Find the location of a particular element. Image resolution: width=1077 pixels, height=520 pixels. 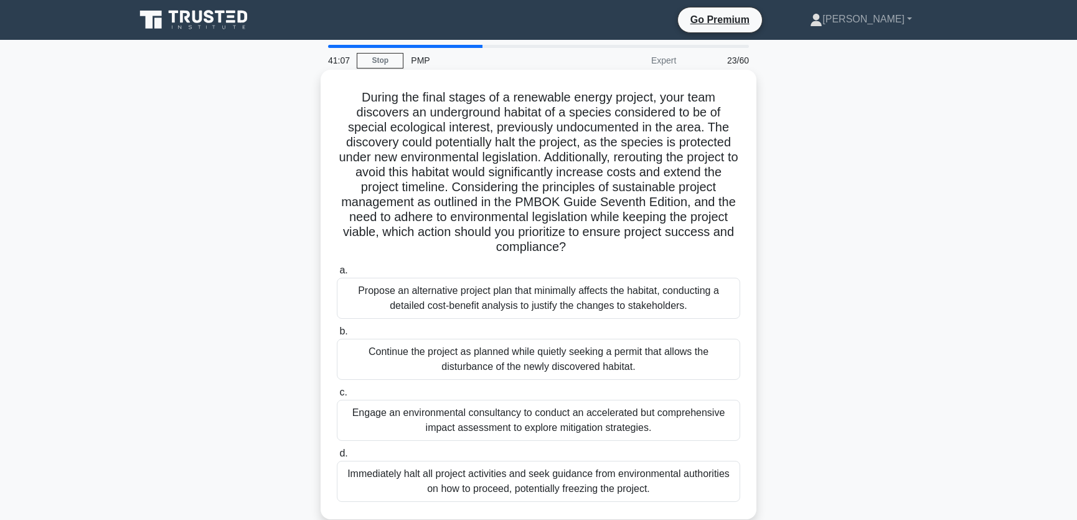

div: Expert is located at coordinates (629, 60).